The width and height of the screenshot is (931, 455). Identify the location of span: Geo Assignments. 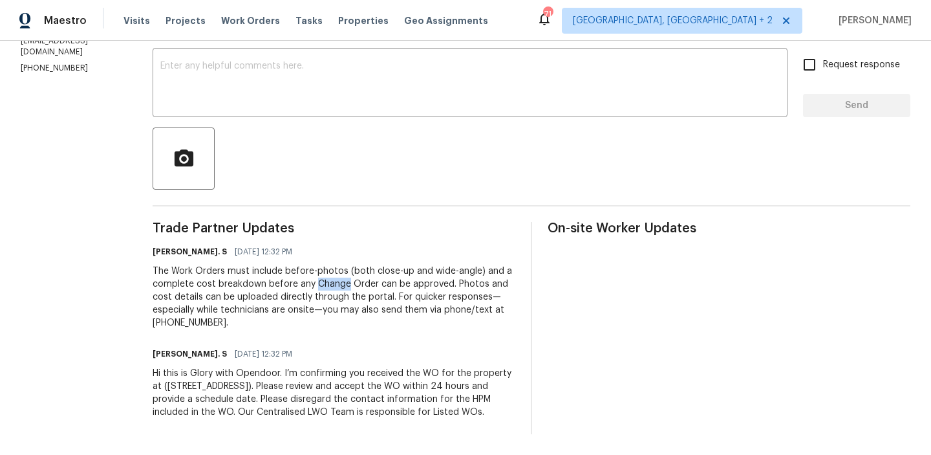
(446, 21).